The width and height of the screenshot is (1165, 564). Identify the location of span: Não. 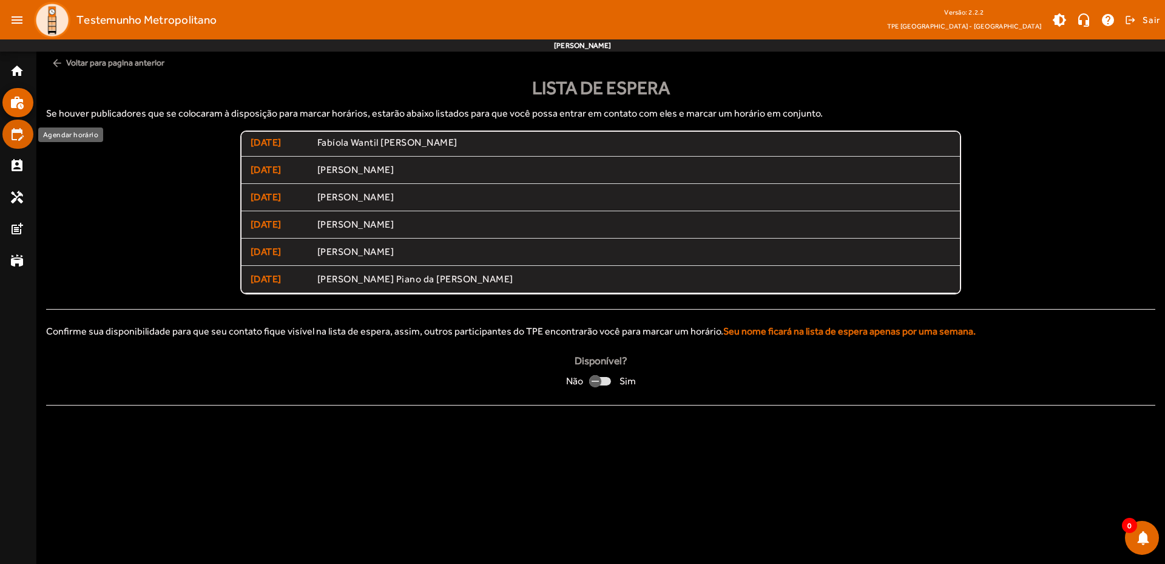
(574, 381).